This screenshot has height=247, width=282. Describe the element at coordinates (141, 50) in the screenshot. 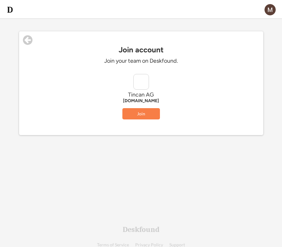

I see `div: Join account` at that location.